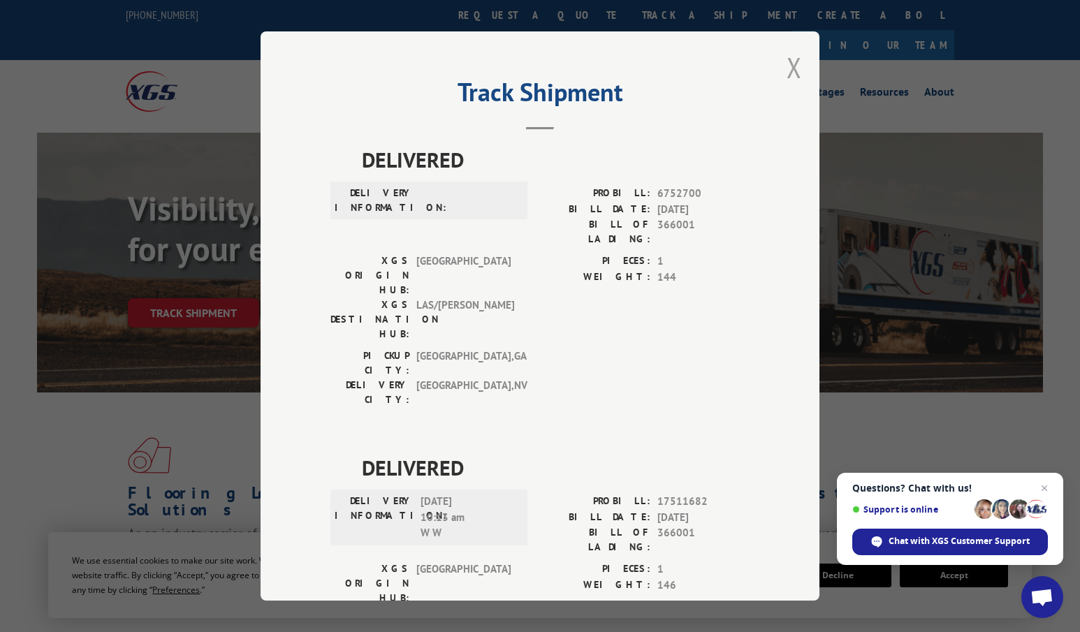 The height and width of the screenshot is (632, 1080). What do you see at coordinates (959, 541) in the screenshot?
I see `span: Chat with XGS Customer Support` at bounding box center [959, 541].